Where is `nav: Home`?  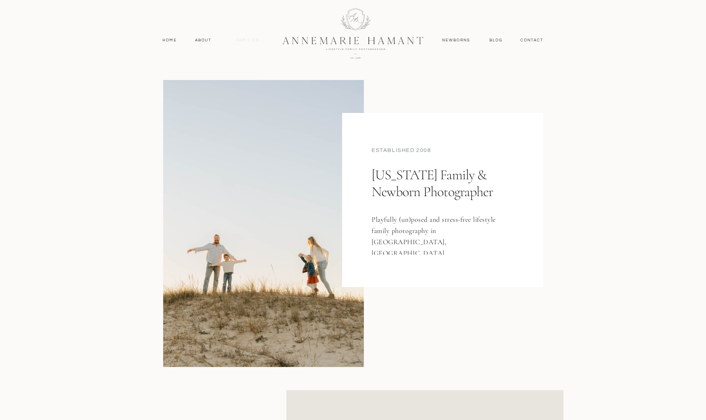 nav: Home is located at coordinates (170, 40).